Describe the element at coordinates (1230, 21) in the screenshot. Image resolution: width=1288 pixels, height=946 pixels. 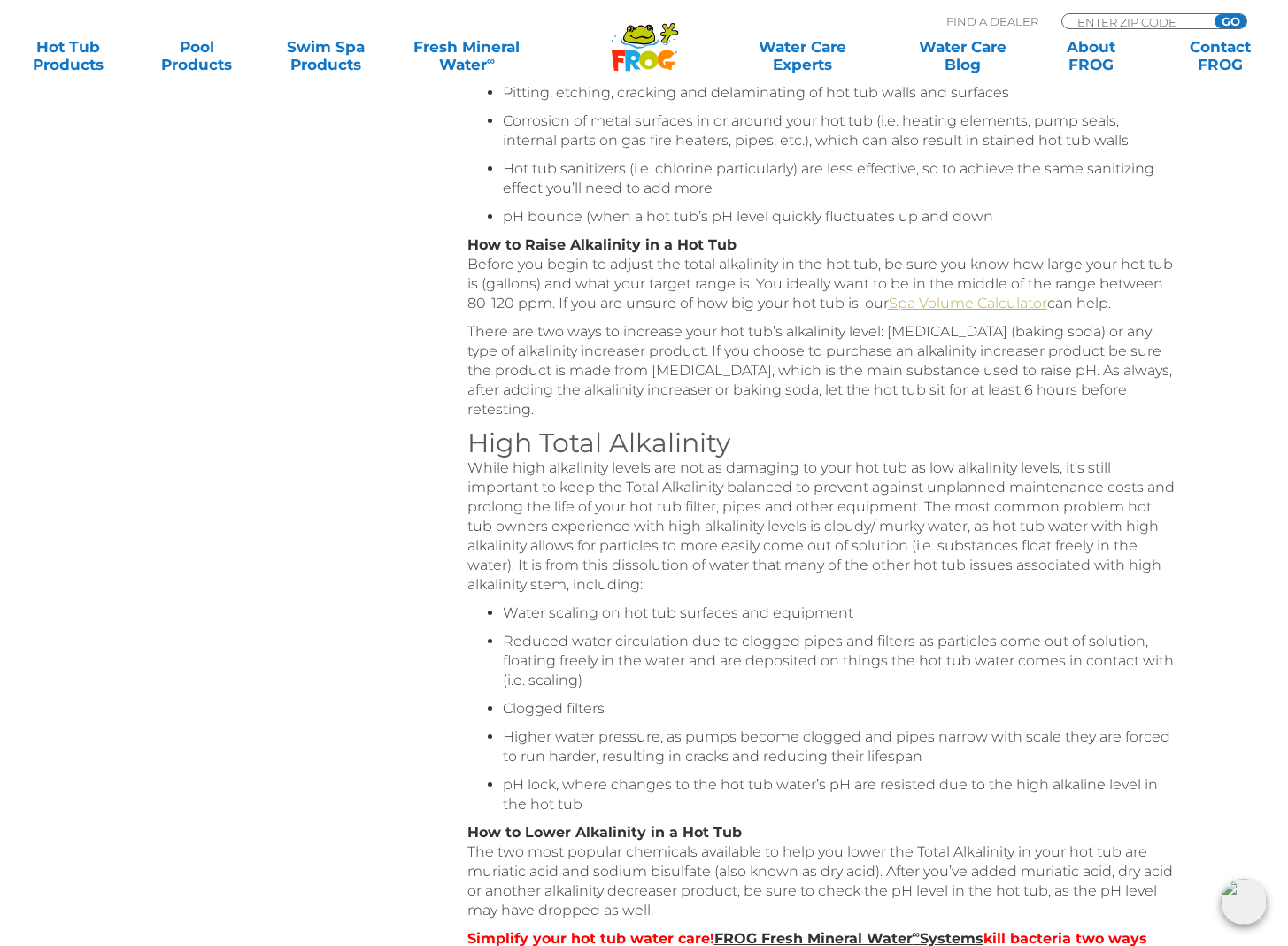
I see `input: GO` at that location.